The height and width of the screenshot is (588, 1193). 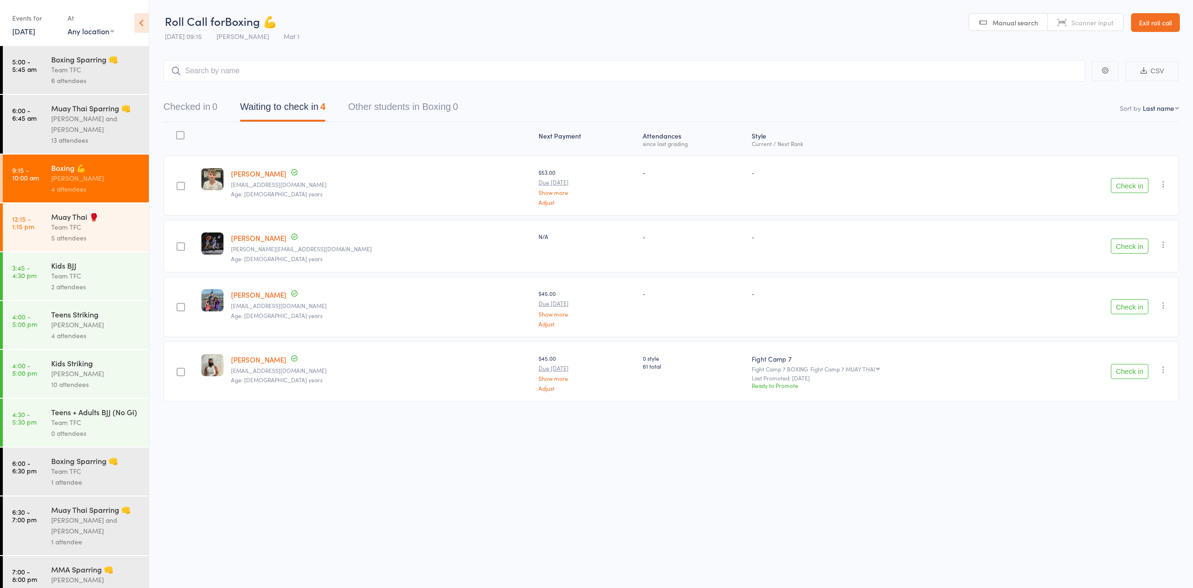 I want to click on div: Fight Camp 7 MUAY THAI, so click(x=843, y=369).